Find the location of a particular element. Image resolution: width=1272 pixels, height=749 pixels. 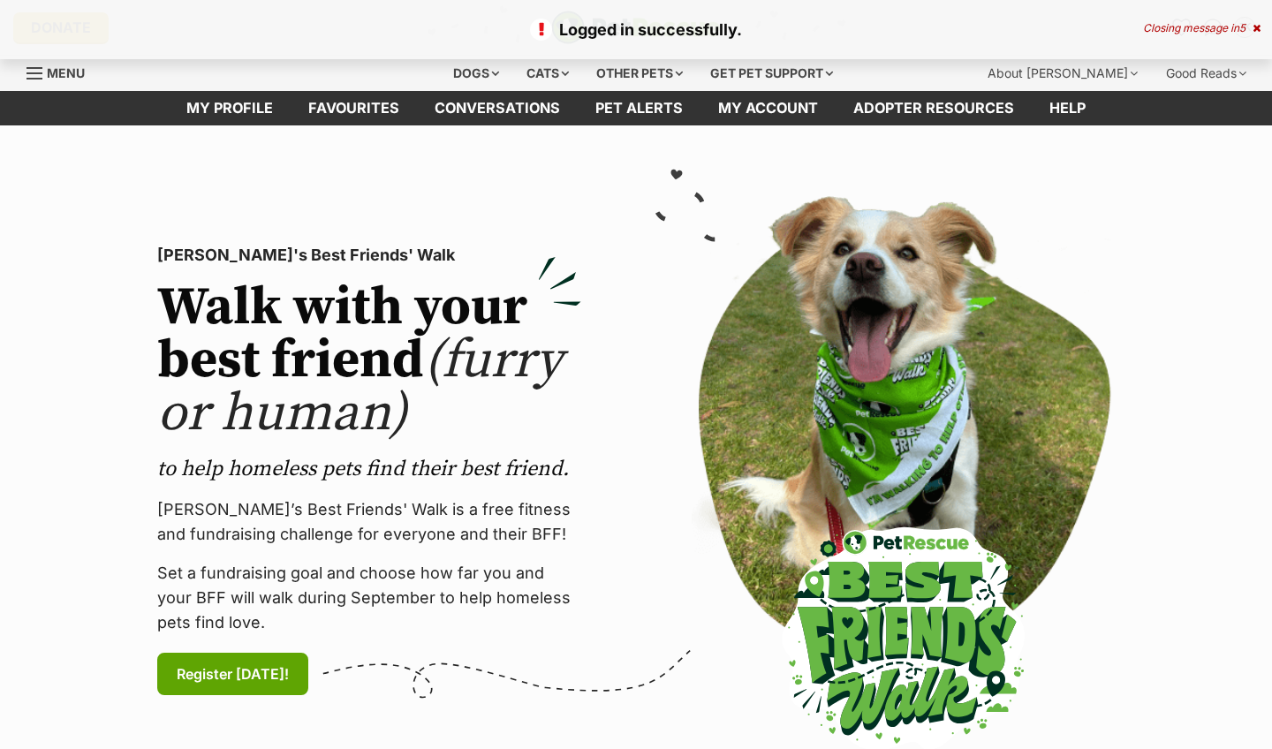

div: Good Reads is located at coordinates (1205, 73).